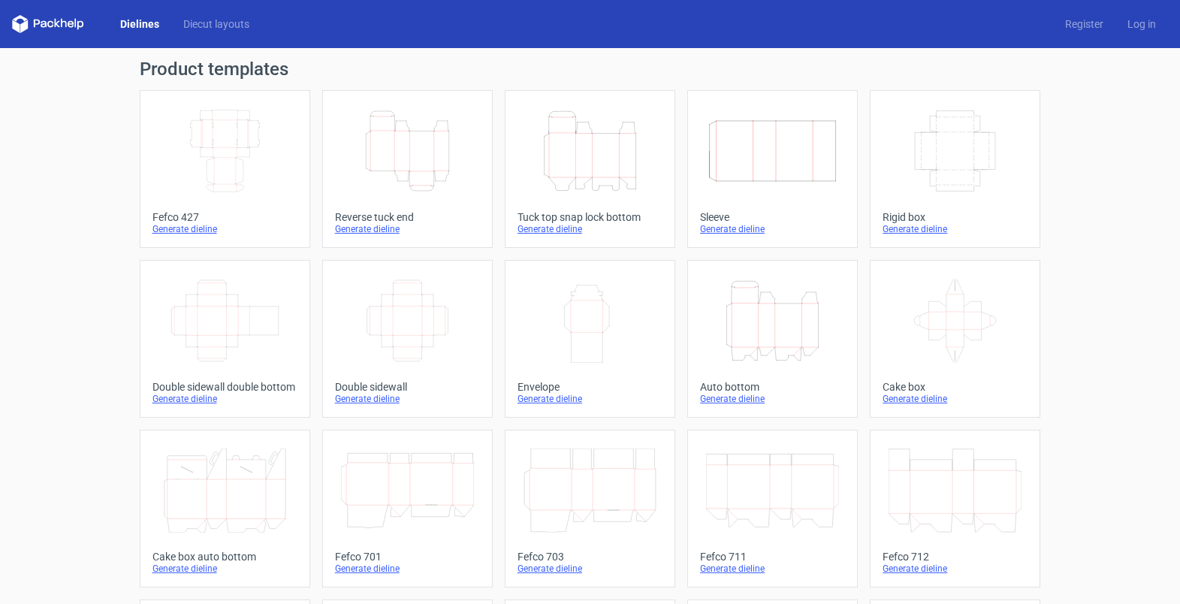 The image size is (1180, 604). Describe the element at coordinates (225, 339) in the screenshot. I see `a: Double sidewall double bottomGenerate dieline` at that location.